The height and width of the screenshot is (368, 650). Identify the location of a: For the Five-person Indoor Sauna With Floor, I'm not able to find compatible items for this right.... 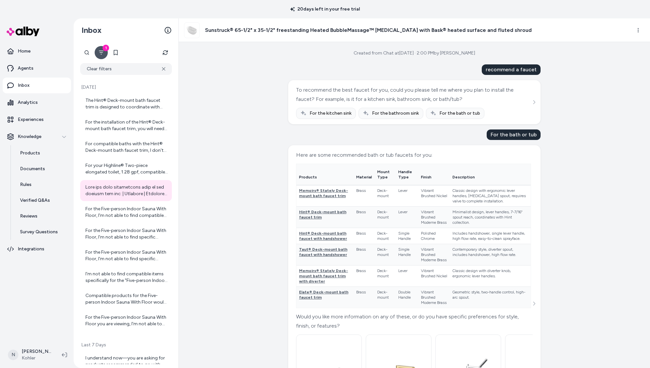
(126, 212).